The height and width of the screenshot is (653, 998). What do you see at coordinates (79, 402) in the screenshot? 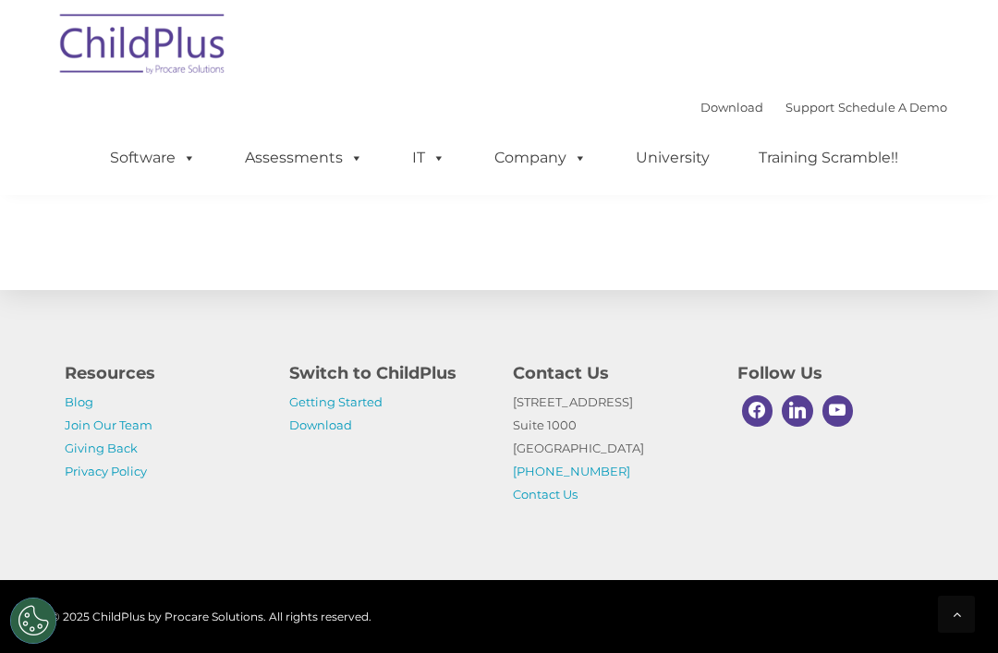
I see `a: Blog` at bounding box center [79, 402].